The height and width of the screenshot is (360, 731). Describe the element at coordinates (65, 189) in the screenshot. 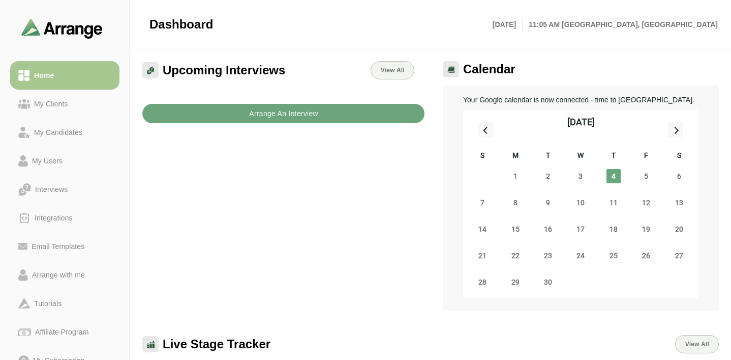

I see `a: Interviews` at that location.